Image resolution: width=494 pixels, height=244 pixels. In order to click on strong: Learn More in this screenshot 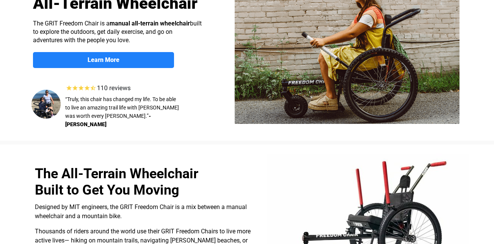, I will do `click(104, 60)`.